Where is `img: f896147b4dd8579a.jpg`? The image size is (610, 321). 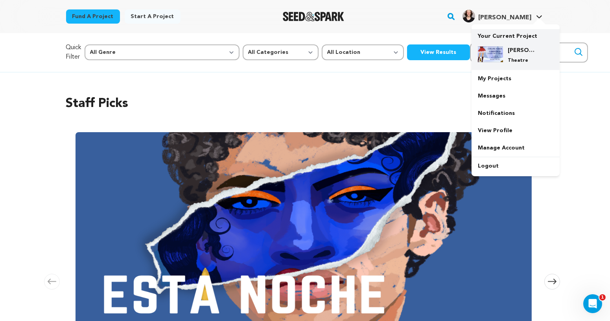 img: f896147b4dd8579a.jpg is located at coordinates (469, 16).